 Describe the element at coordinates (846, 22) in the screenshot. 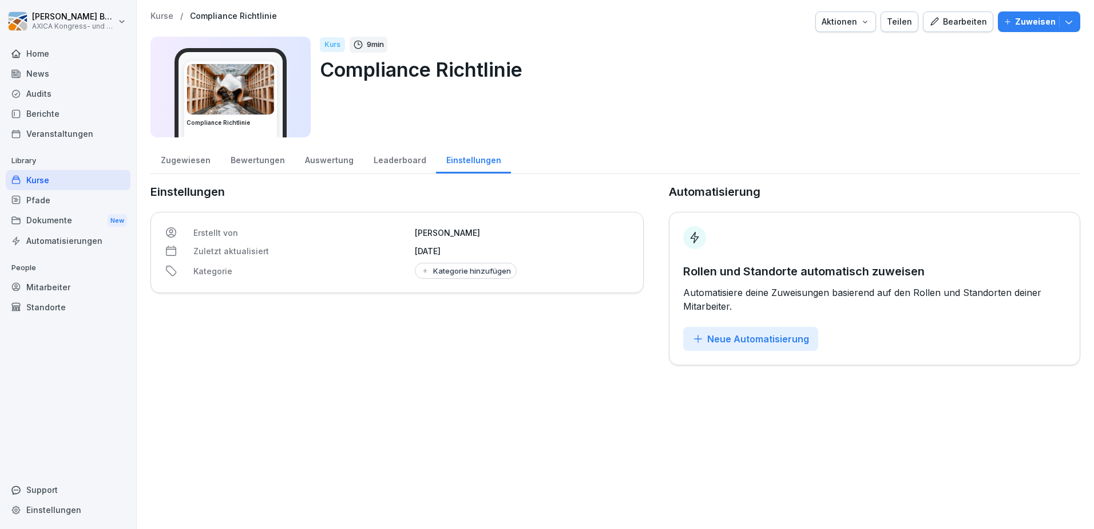

I see `button: Aktionen` at that location.